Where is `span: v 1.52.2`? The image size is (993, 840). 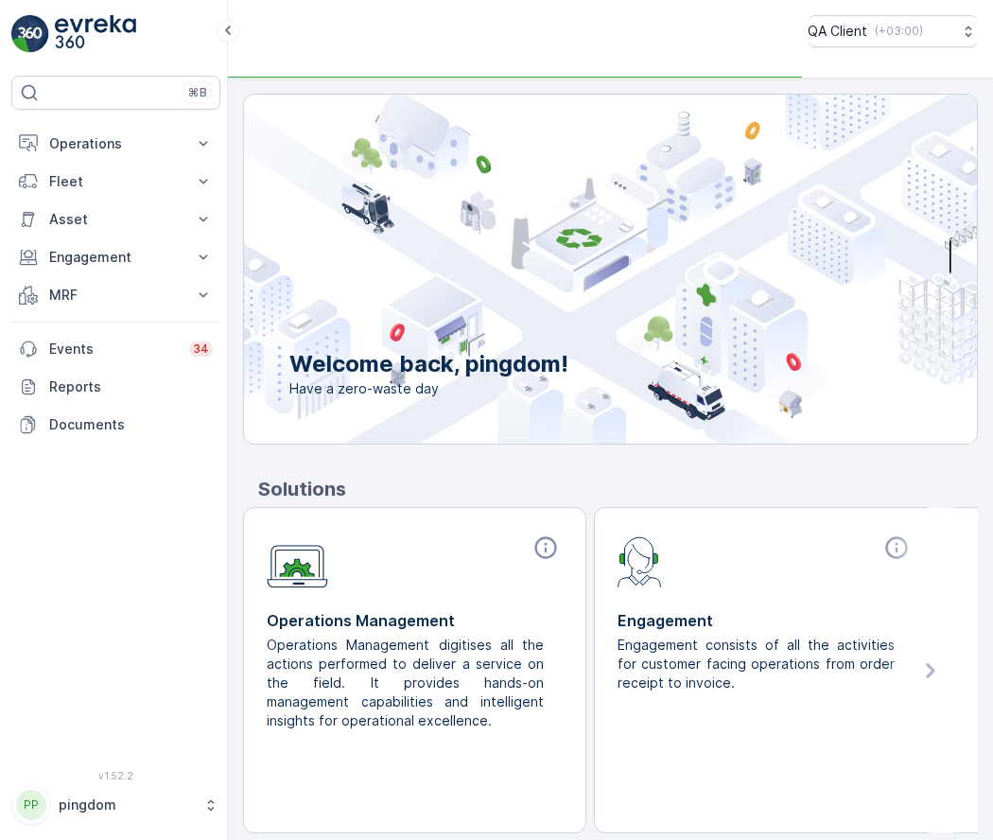
span: v 1.52.2 is located at coordinates (115, 776).